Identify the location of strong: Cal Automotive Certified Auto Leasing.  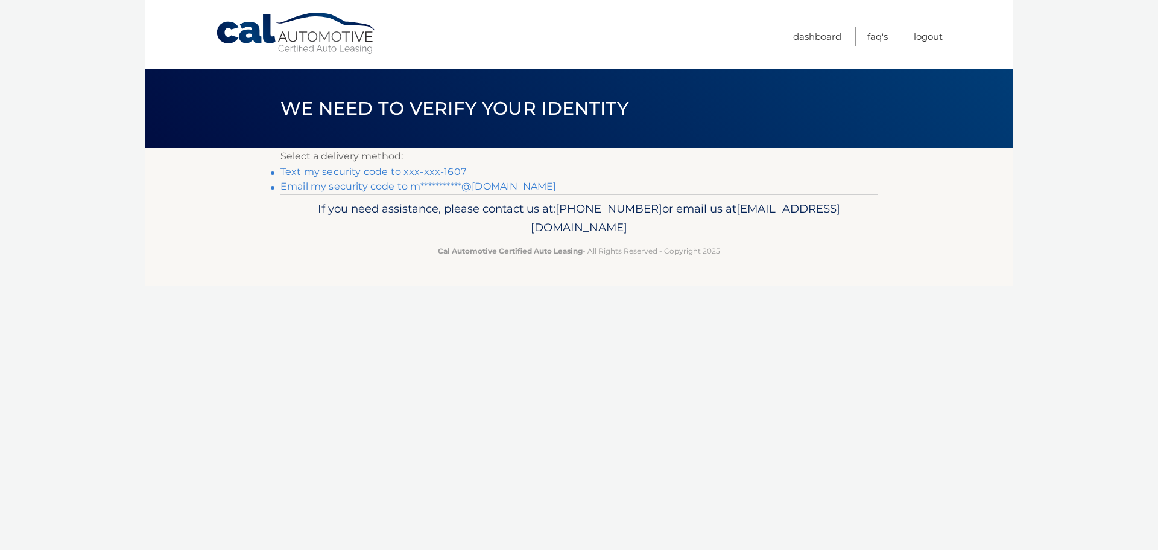
(510, 250).